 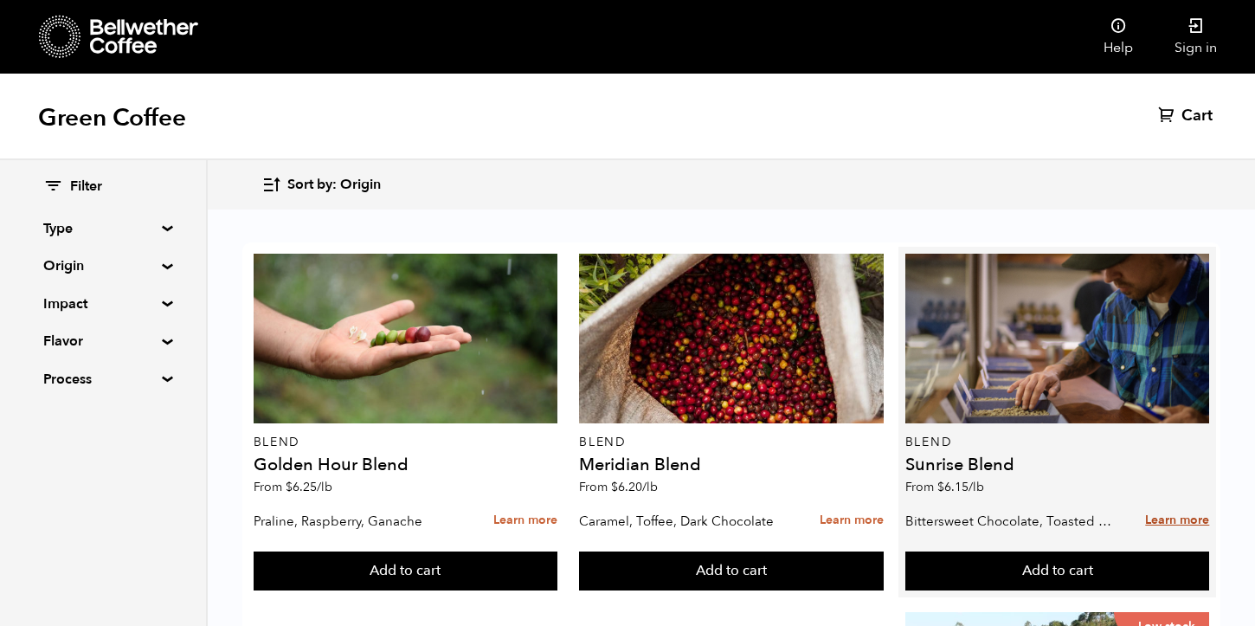 What do you see at coordinates (682, 521) in the screenshot?
I see `p: Caramel, Toffee, Dark Chocolate` at bounding box center [682, 521].